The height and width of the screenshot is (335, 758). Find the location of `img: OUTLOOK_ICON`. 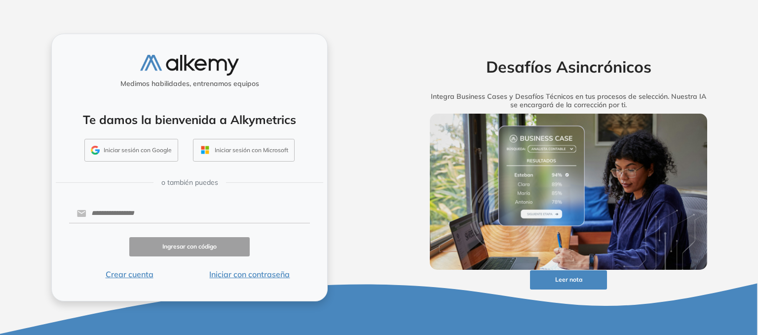

img: OUTLOOK_ICON is located at coordinates (205, 150).